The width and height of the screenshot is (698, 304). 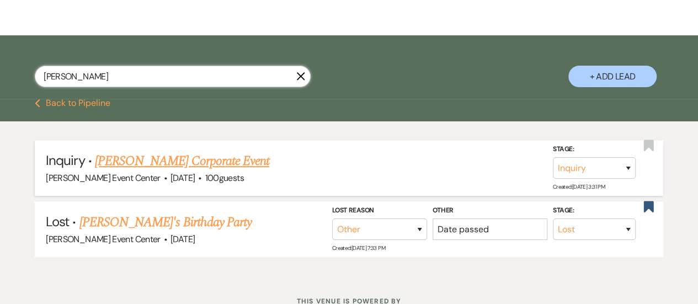 I want to click on button: + Add Lead, so click(x=613, y=76).